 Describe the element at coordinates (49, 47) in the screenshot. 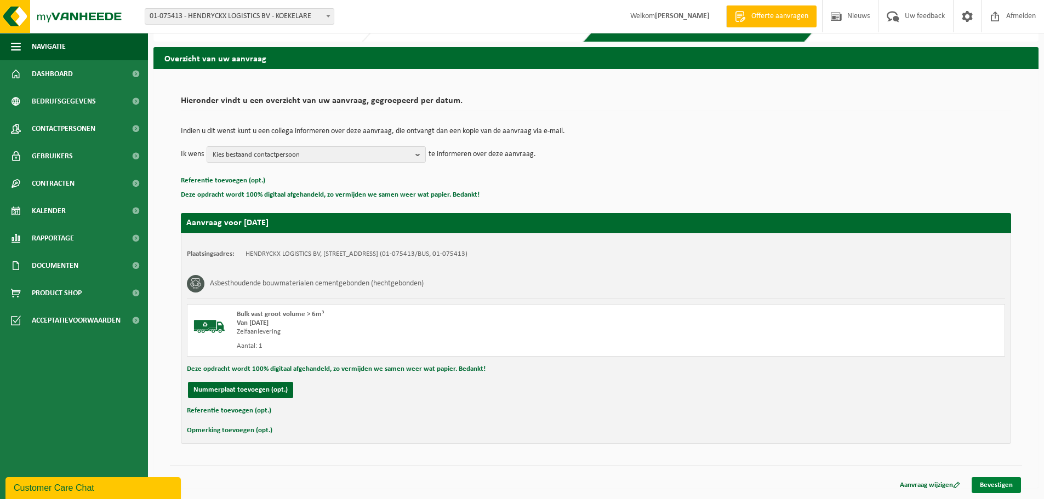

I see `span: Navigatie` at that location.